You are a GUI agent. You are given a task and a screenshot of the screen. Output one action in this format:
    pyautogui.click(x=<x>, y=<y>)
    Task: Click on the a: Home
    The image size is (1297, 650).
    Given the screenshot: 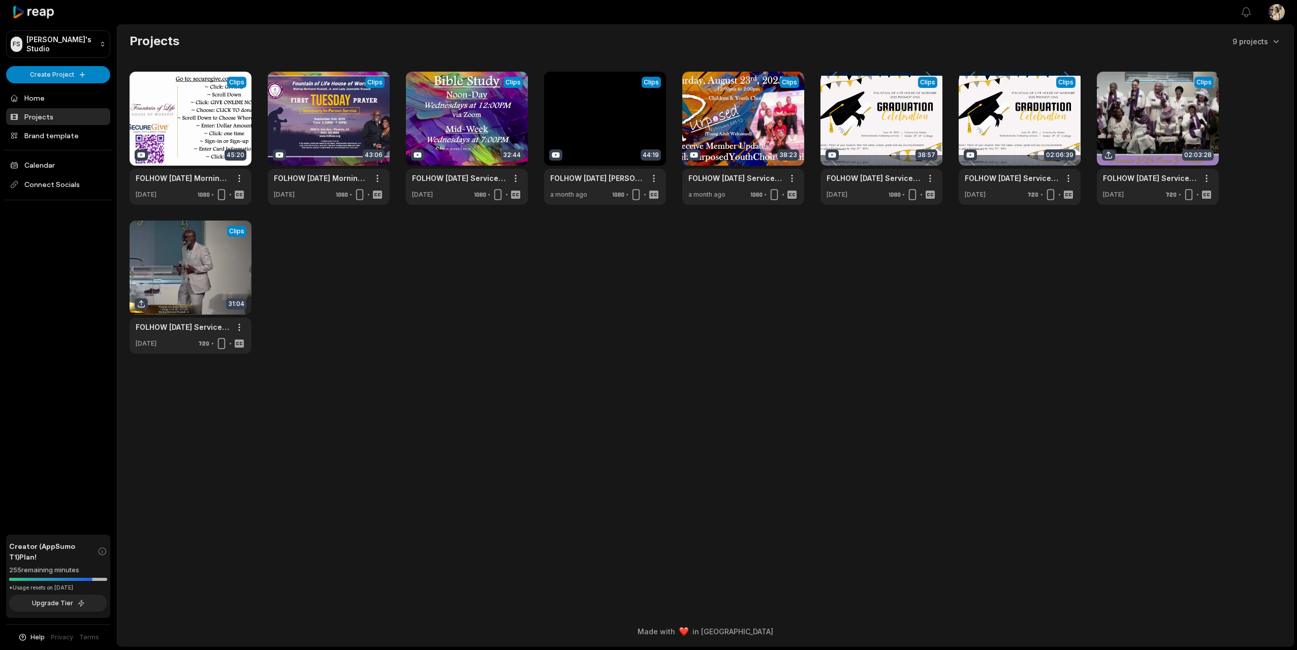 What is the action you would take?
    pyautogui.click(x=58, y=98)
    